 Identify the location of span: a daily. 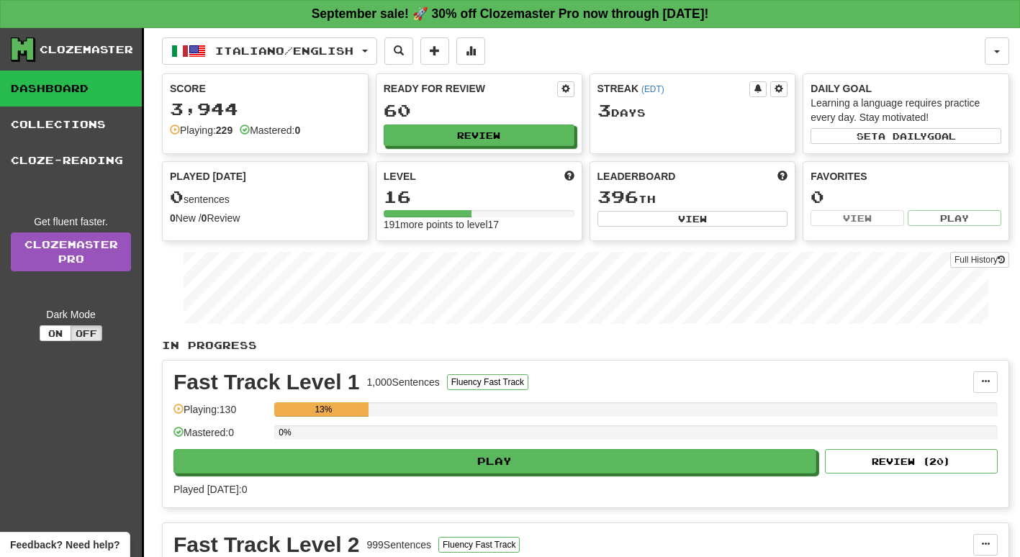
(903, 136).